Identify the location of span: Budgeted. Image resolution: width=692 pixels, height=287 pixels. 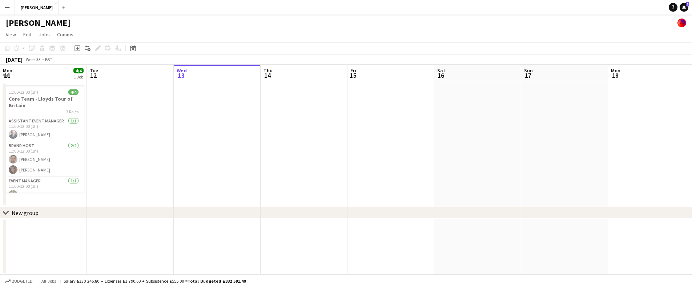
(22, 281).